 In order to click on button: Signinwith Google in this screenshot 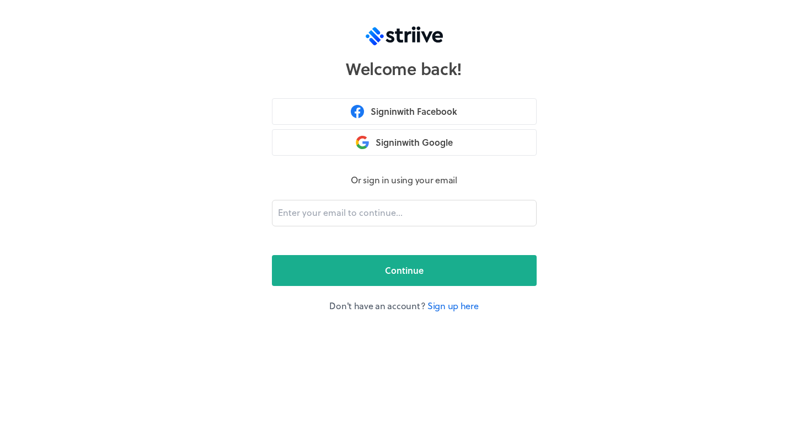, I will do `click(404, 142)`.